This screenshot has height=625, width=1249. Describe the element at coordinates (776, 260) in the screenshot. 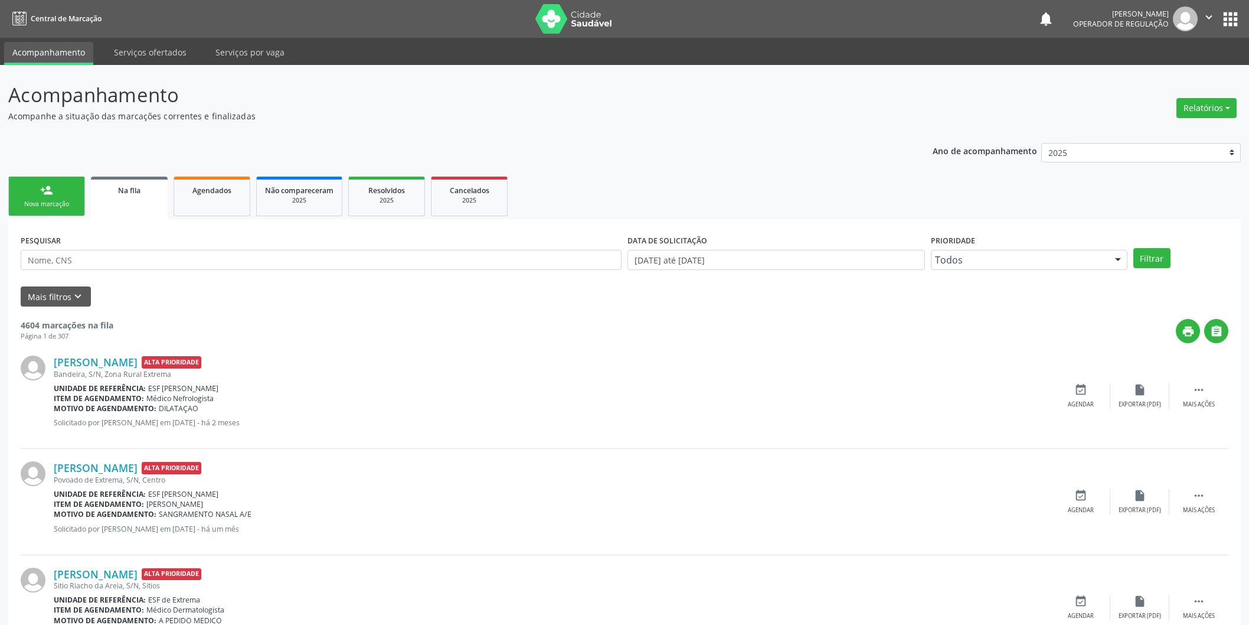

I see `input: Selecione um intervalo` at that location.